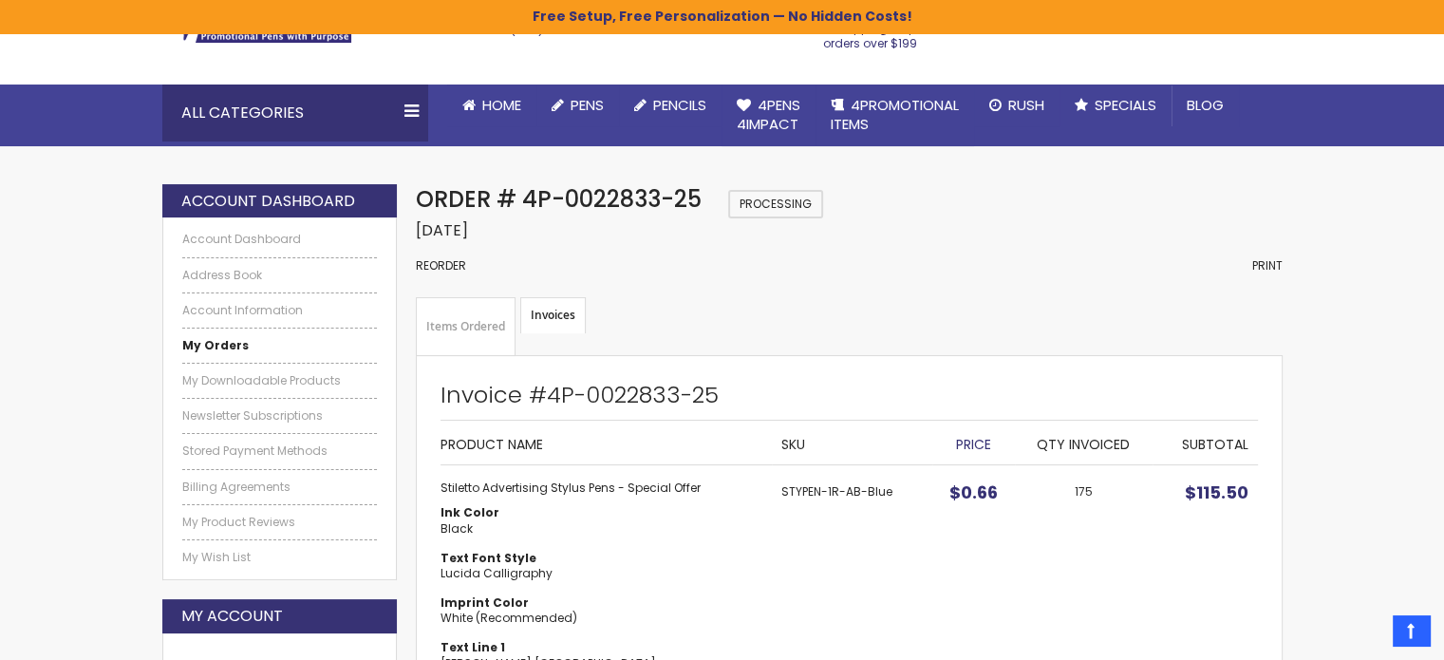 The image size is (1444, 660). What do you see at coordinates (606, 443) in the screenshot?
I see `th: Product Name` at bounding box center [606, 443].